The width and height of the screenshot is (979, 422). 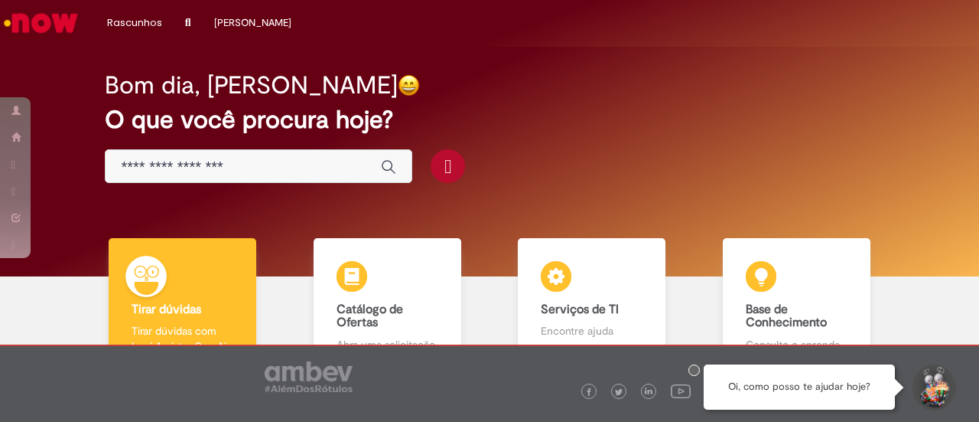 I want to click on p: Tirar dúvidas com Lupi Assist e Gen Ai, so click(x=182, y=339).